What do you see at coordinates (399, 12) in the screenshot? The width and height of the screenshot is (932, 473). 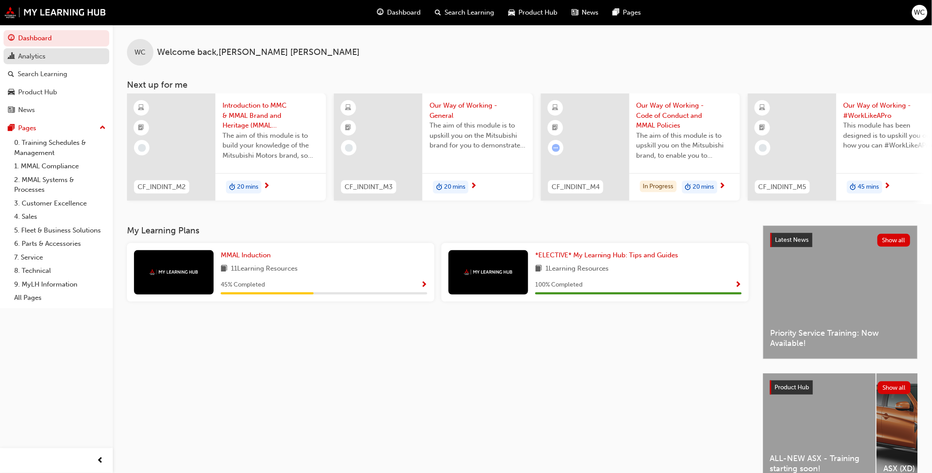 I see `a: guage-iconDashboard` at bounding box center [399, 12].